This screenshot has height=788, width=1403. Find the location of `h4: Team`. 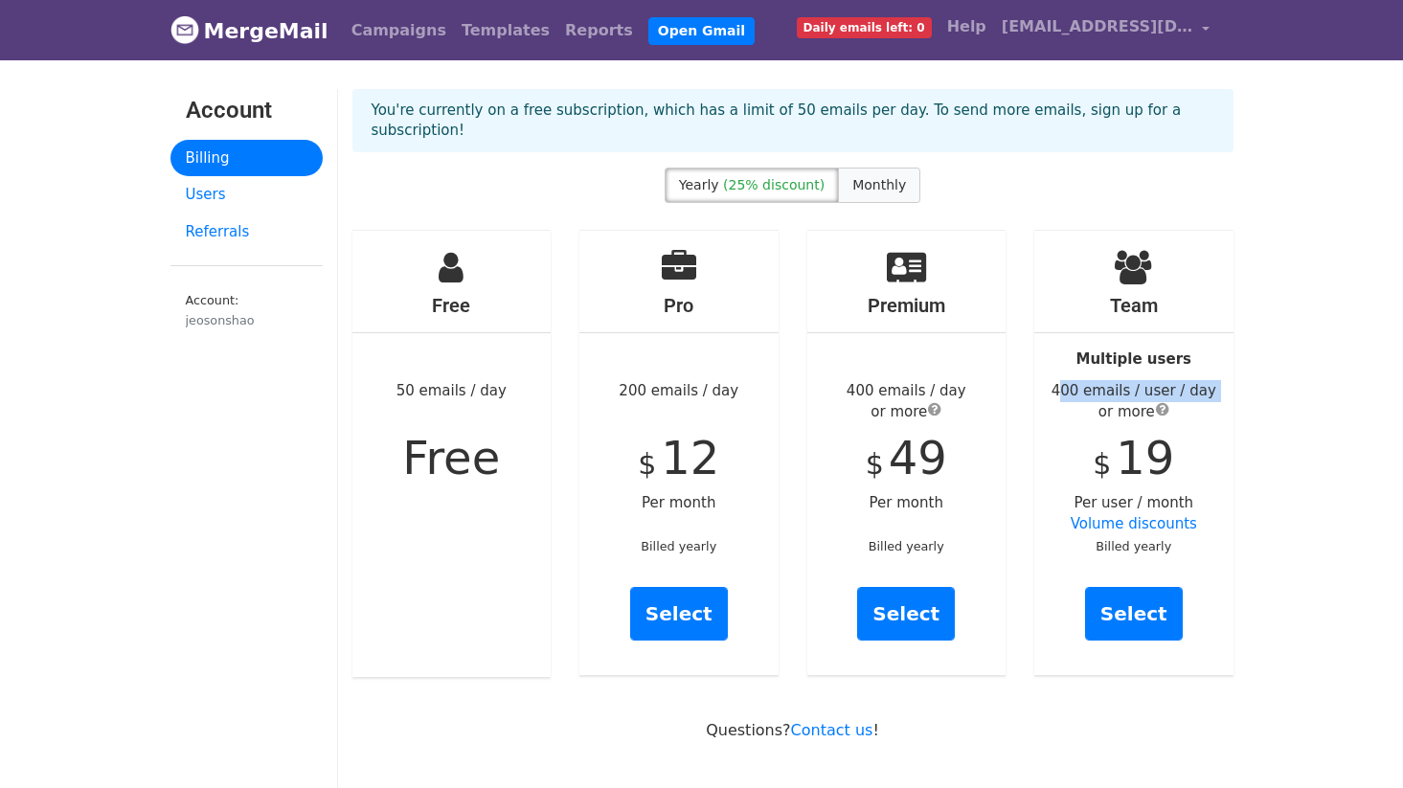

h4: Team is located at coordinates (1134, 305).